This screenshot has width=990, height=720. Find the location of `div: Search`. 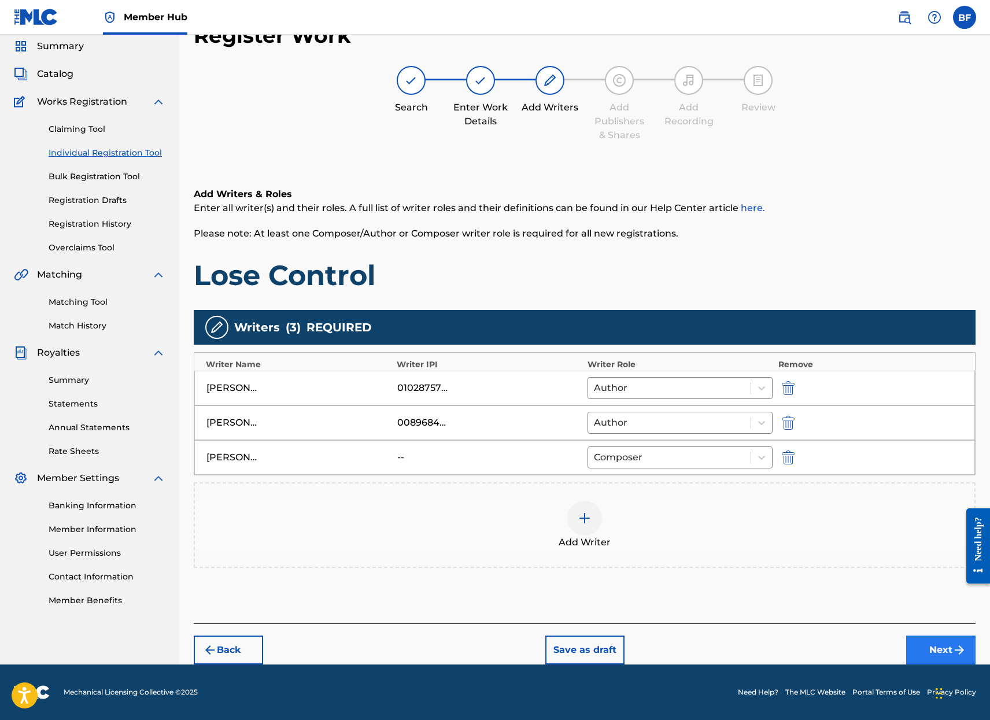

div: Search is located at coordinates (411, 108).